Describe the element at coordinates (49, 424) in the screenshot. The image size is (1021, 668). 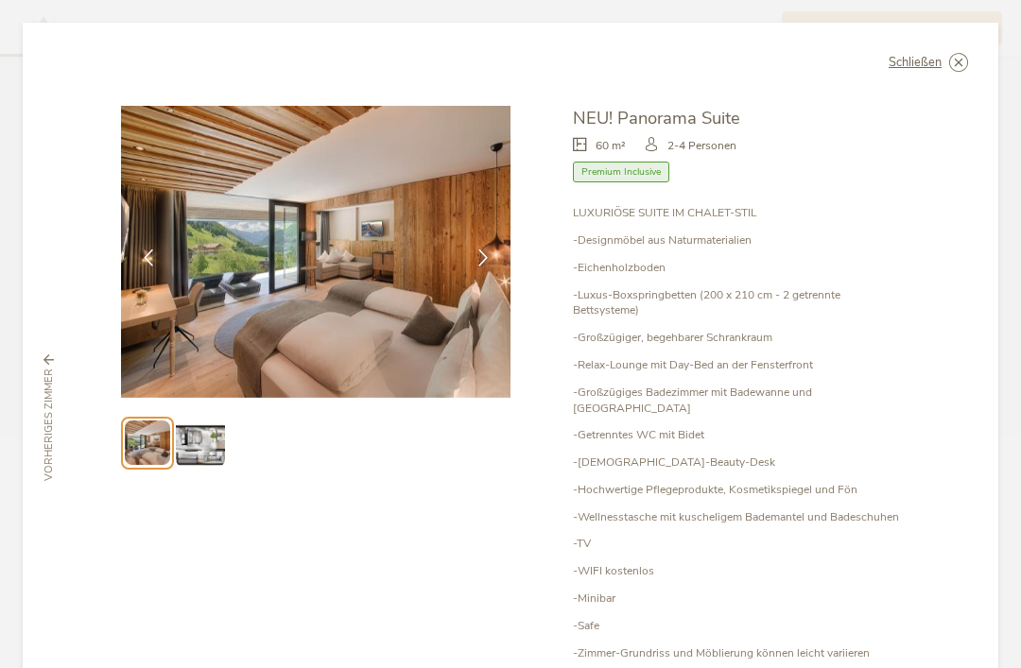
I see `span: vorheriges Zimmer` at that location.